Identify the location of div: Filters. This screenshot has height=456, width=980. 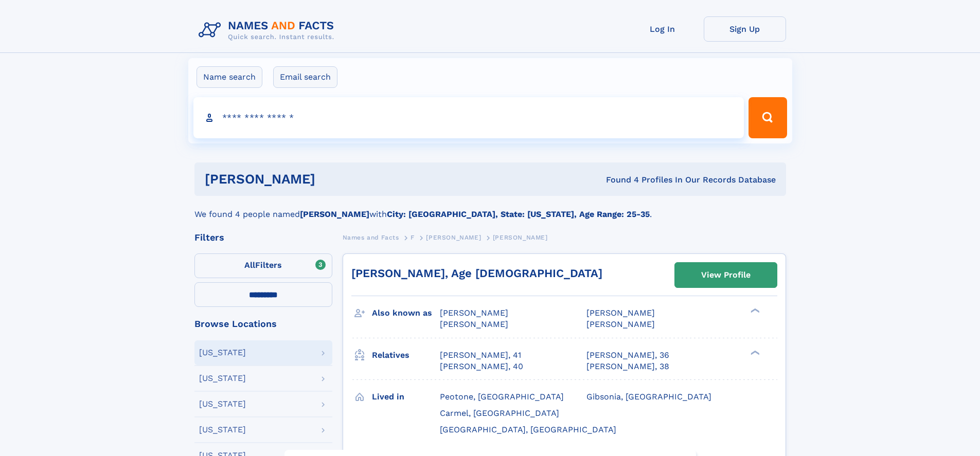
(263, 238).